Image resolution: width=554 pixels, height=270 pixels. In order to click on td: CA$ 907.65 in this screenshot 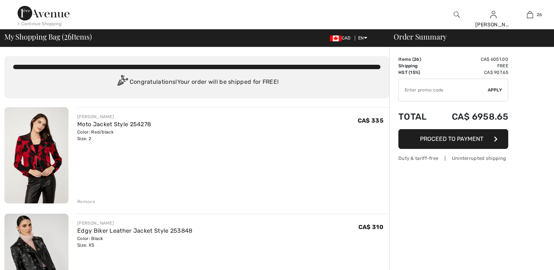, I will do `click(472, 72)`.